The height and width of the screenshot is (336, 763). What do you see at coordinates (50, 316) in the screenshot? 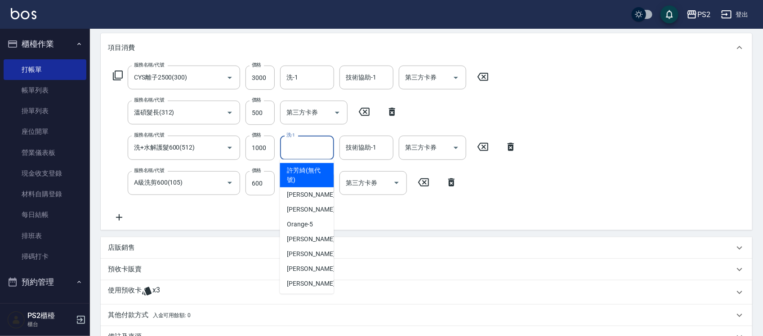
I see `h5: PS2櫃檯` at bounding box center [50, 316].